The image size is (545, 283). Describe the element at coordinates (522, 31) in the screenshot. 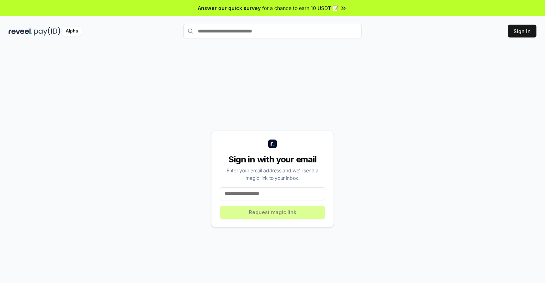

I see `button: Sign In` at that location.